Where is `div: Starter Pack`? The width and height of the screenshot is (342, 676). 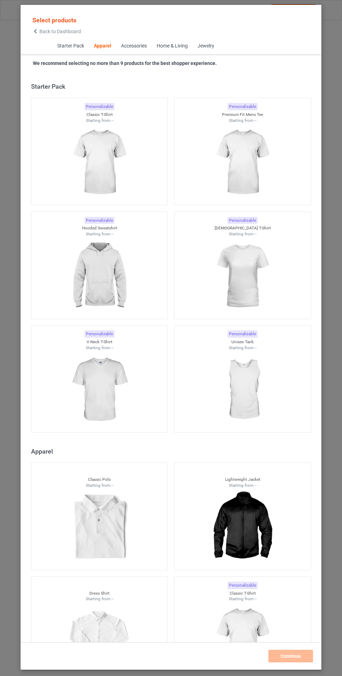 div: Starter Pack is located at coordinates (173, 86).